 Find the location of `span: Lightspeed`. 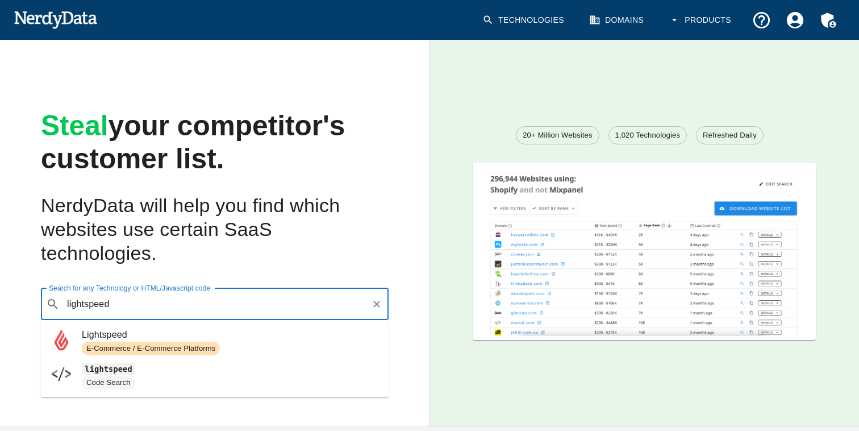

span: Lightspeed is located at coordinates (231, 335).